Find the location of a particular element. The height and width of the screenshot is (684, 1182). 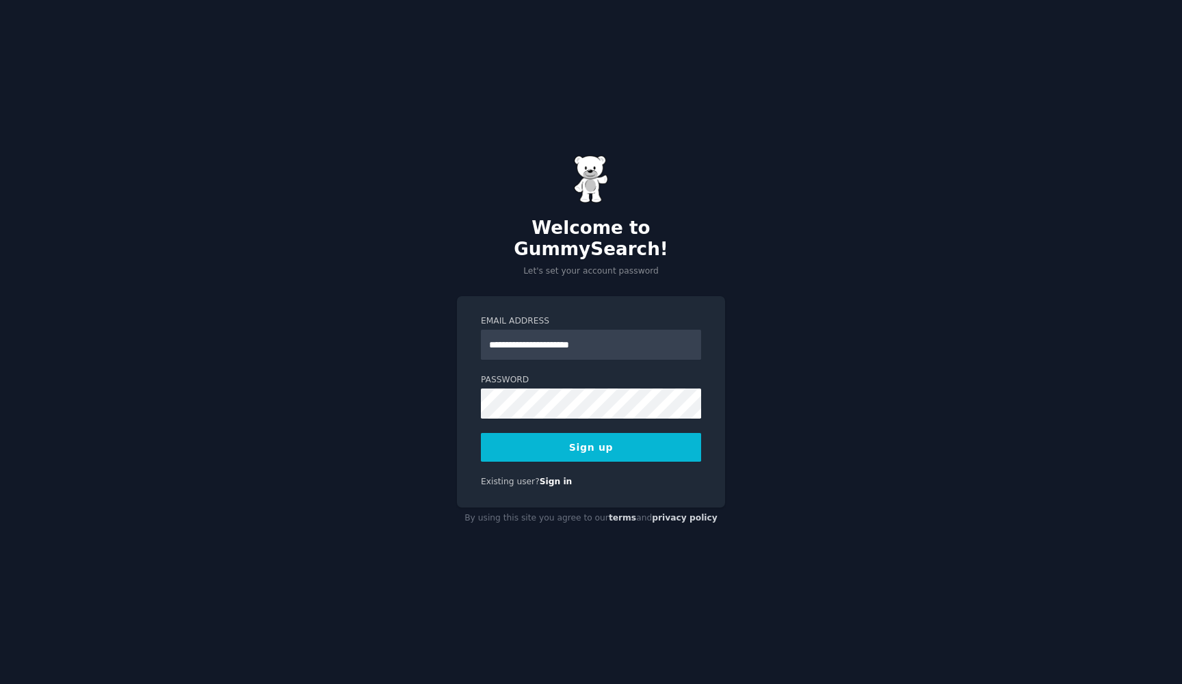

a: privacy policy is located at coordinates (685, 518).